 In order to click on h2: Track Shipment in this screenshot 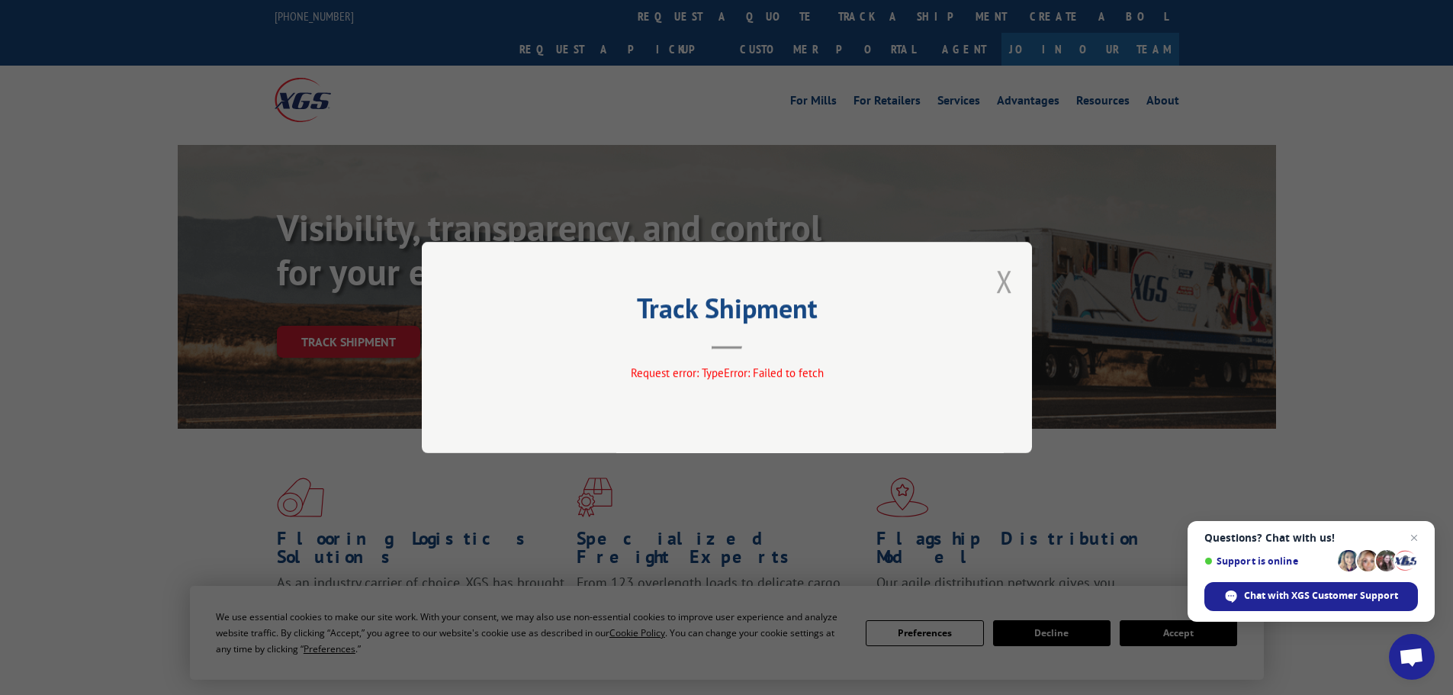, I will do `click(727, 312)`.